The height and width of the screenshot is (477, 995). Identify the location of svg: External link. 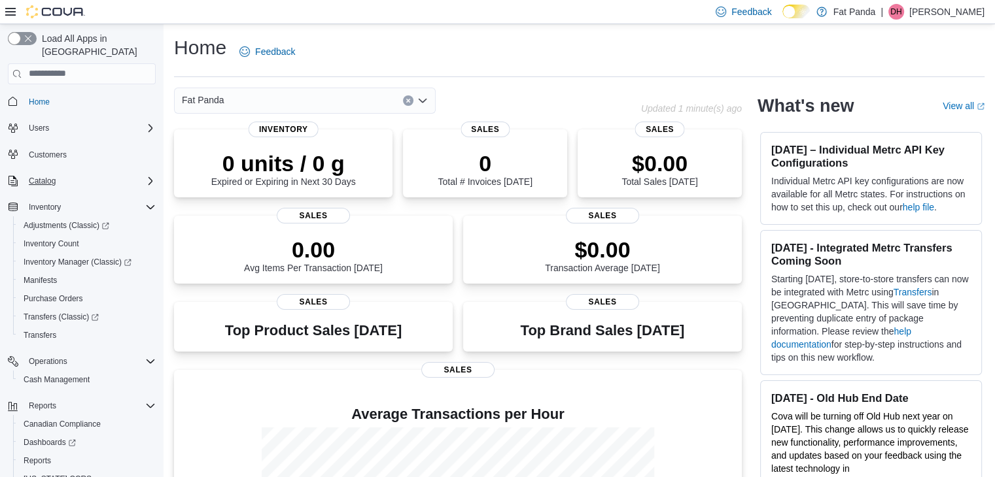
(980, 107).